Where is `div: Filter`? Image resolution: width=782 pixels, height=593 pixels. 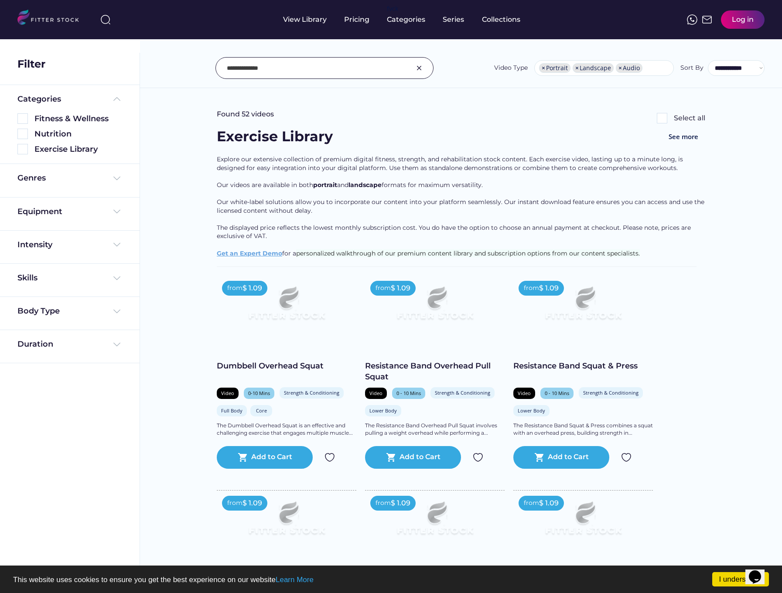 div: Filter is located at coordinates (31, 64).